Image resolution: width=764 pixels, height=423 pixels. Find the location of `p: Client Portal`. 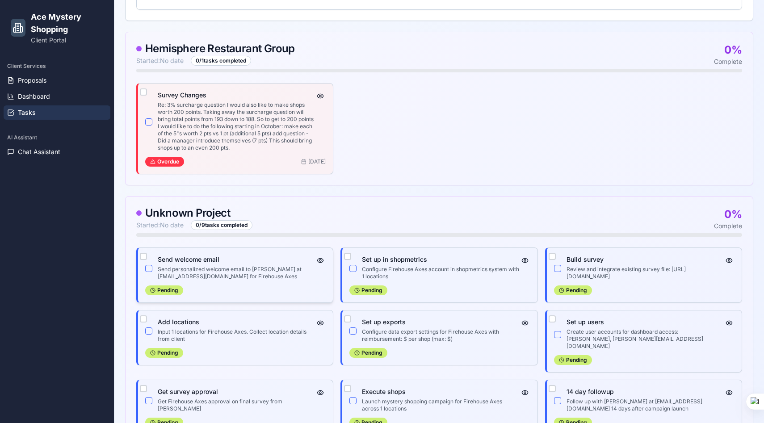

p: Client Portal is located at coordinates (67, 40).